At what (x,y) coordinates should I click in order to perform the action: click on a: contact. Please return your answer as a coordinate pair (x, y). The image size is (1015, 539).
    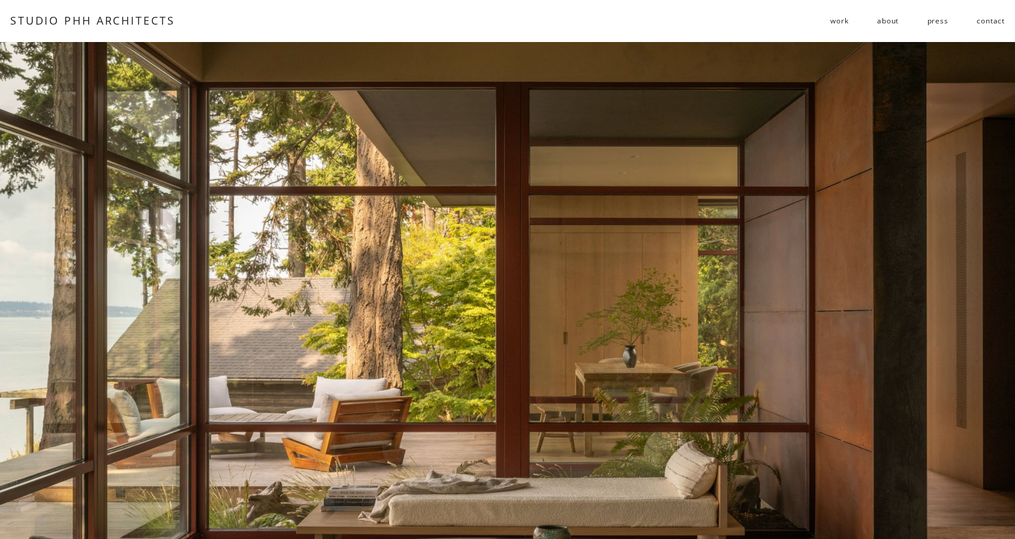
    Looking at the image, I should click on (990, 21).